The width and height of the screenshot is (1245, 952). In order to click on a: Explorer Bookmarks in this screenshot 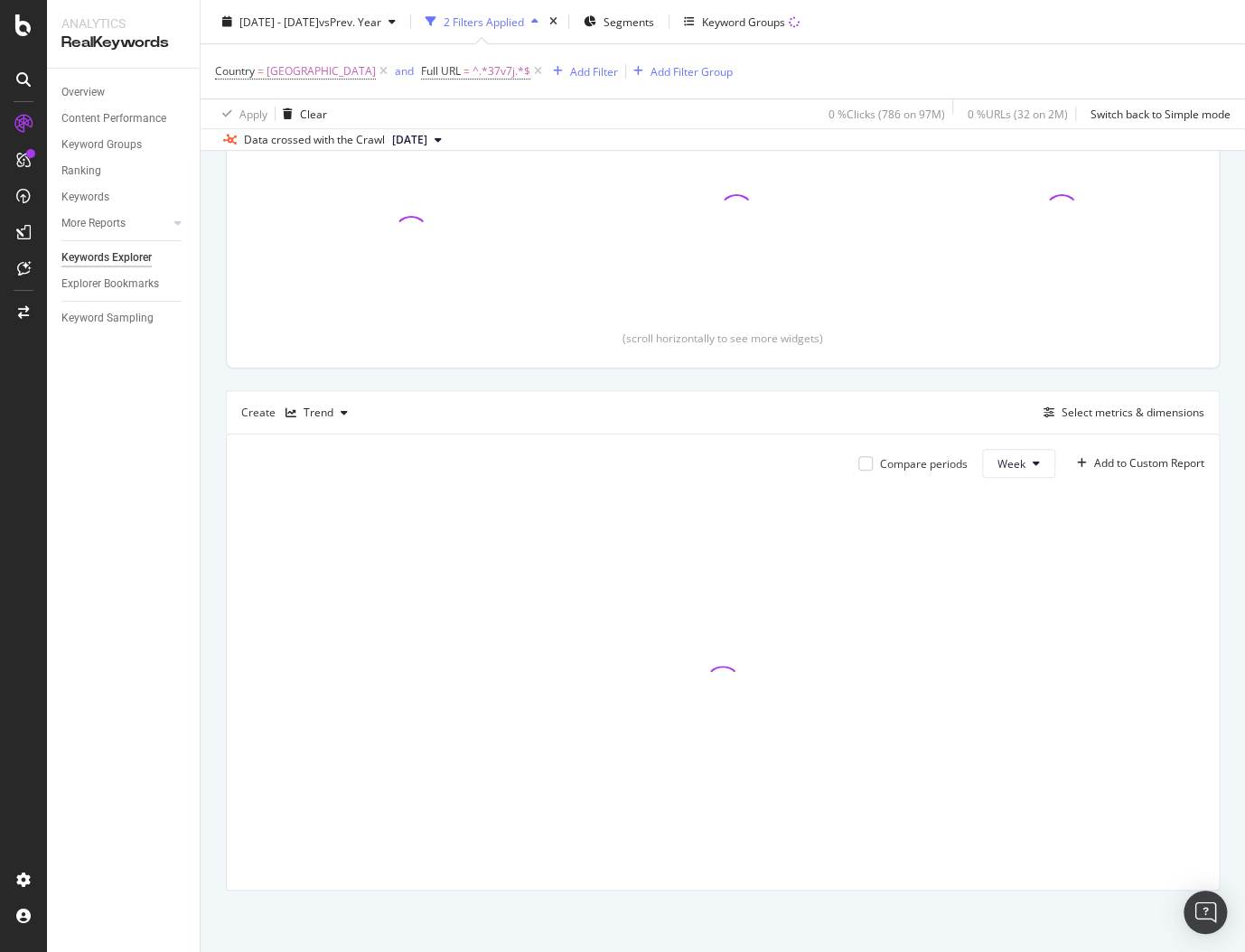, I will do `click(124, 284)`.